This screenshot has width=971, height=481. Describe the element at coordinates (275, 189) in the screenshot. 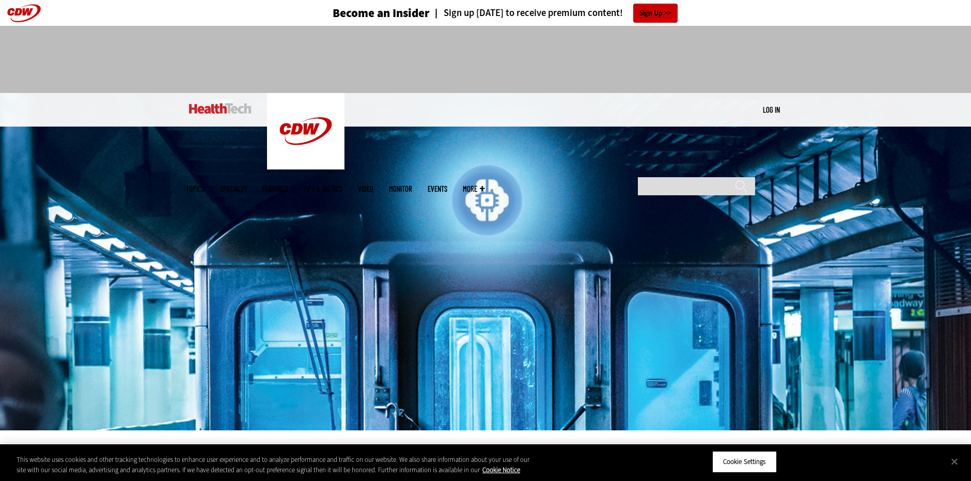

I see `a: Features` at that location.